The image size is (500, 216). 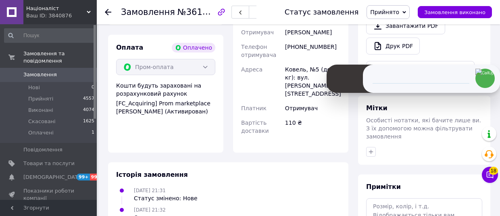 What do you see at coordinates (108, 12) in the screenshot?
I see `div: Повернутися назад` at bounding box center [108, 12].